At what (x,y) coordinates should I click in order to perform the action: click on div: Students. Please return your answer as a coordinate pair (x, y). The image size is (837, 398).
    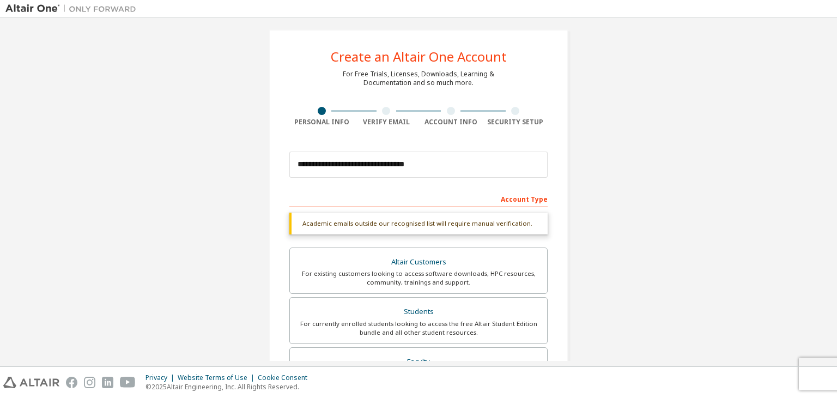
    Looking at the image, I should click on (418, 312).